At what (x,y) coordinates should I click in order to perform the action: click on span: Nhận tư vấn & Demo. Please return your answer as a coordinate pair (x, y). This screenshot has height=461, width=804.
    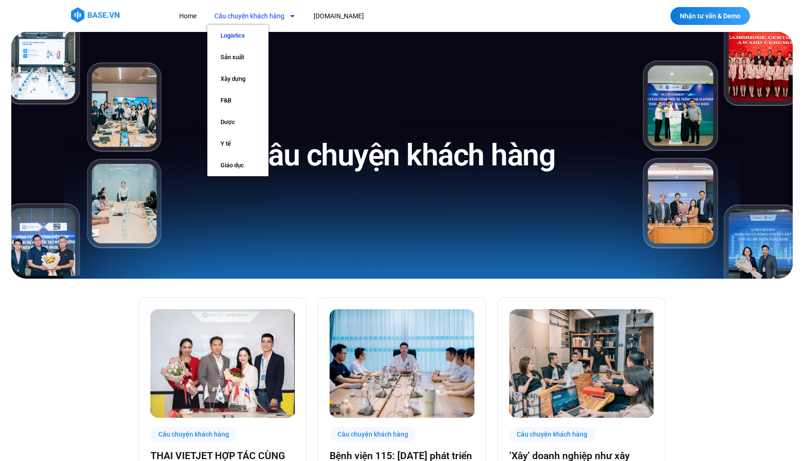
    Looking at the image, I should click on (710, 16).